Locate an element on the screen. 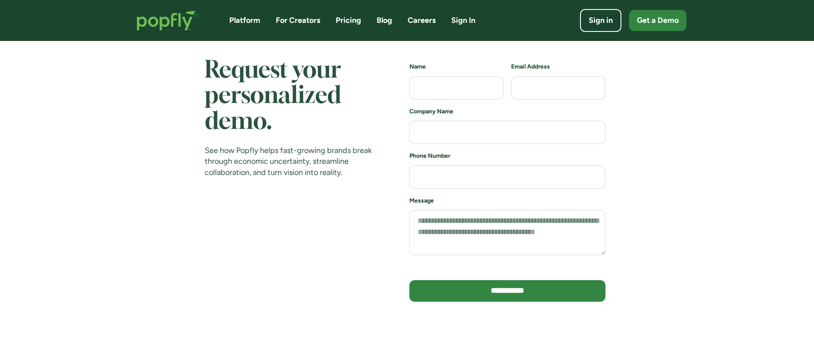 The height and width of the screenshot is (356, 814). a: Pricing is located at coordinates (348, 20).